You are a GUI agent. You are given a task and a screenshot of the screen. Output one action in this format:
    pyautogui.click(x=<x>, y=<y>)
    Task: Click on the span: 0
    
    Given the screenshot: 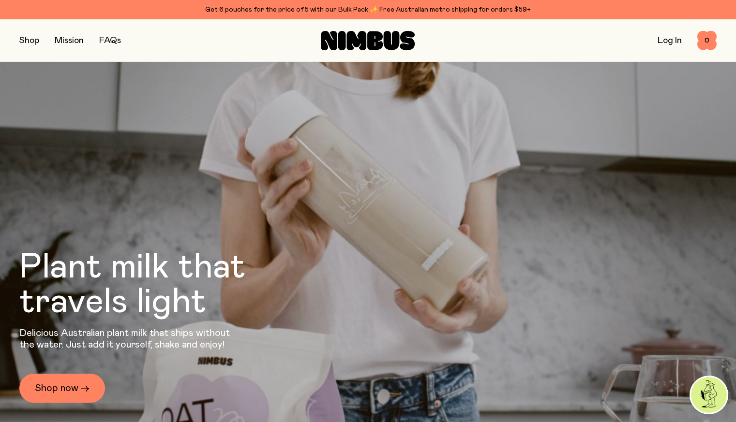 What is the action you would take?
    pyautogui.click(x=707, y=41)
    